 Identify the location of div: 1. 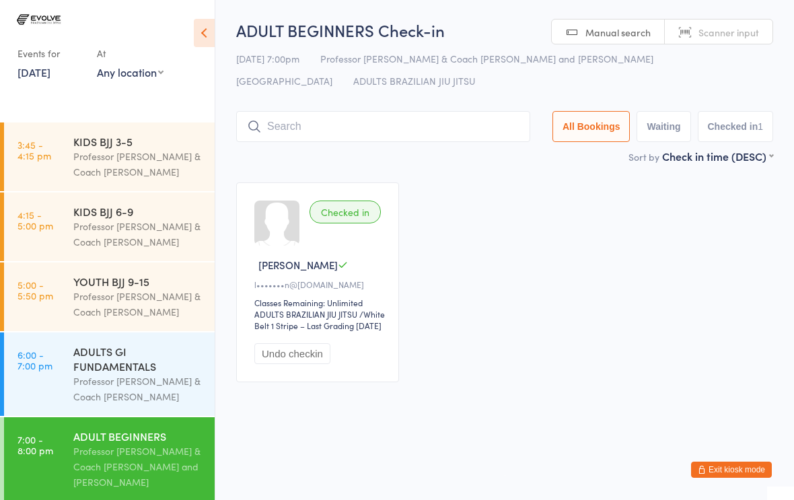
(760, 126).